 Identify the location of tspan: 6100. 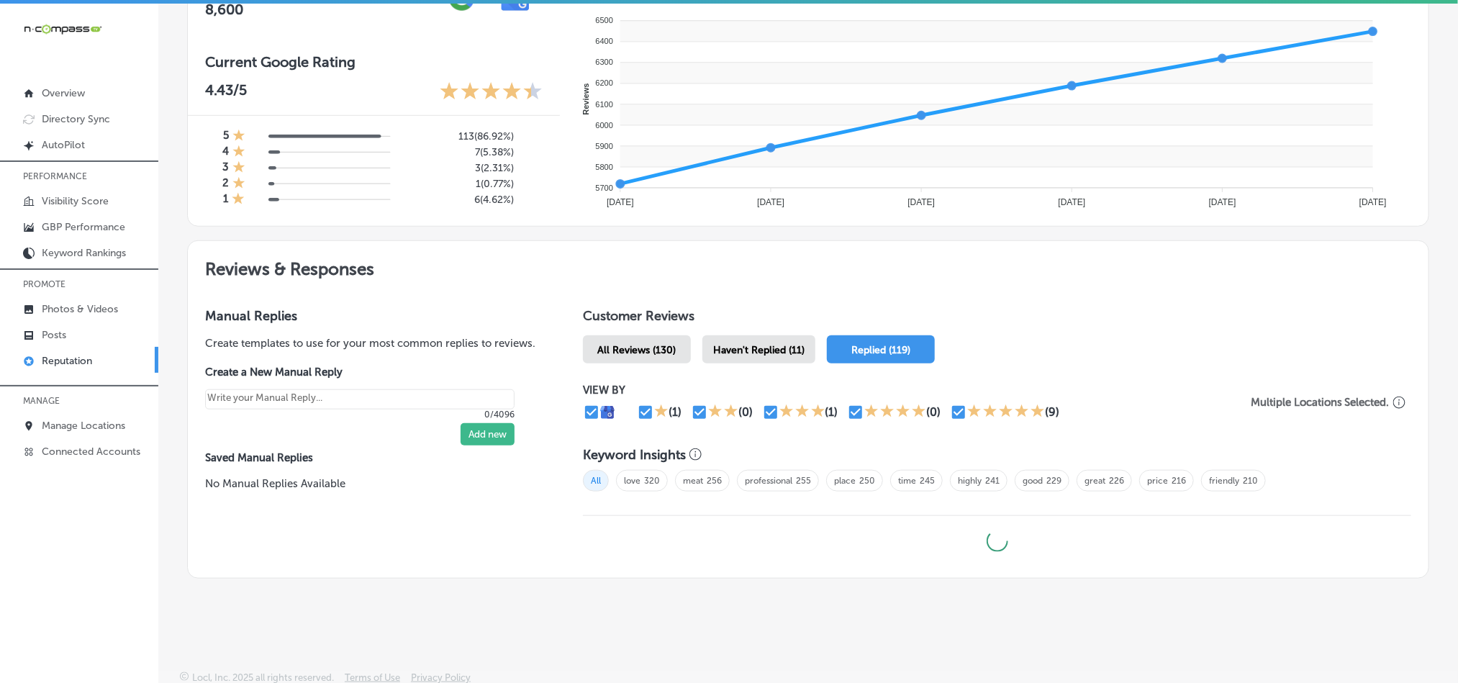
(604, 104).